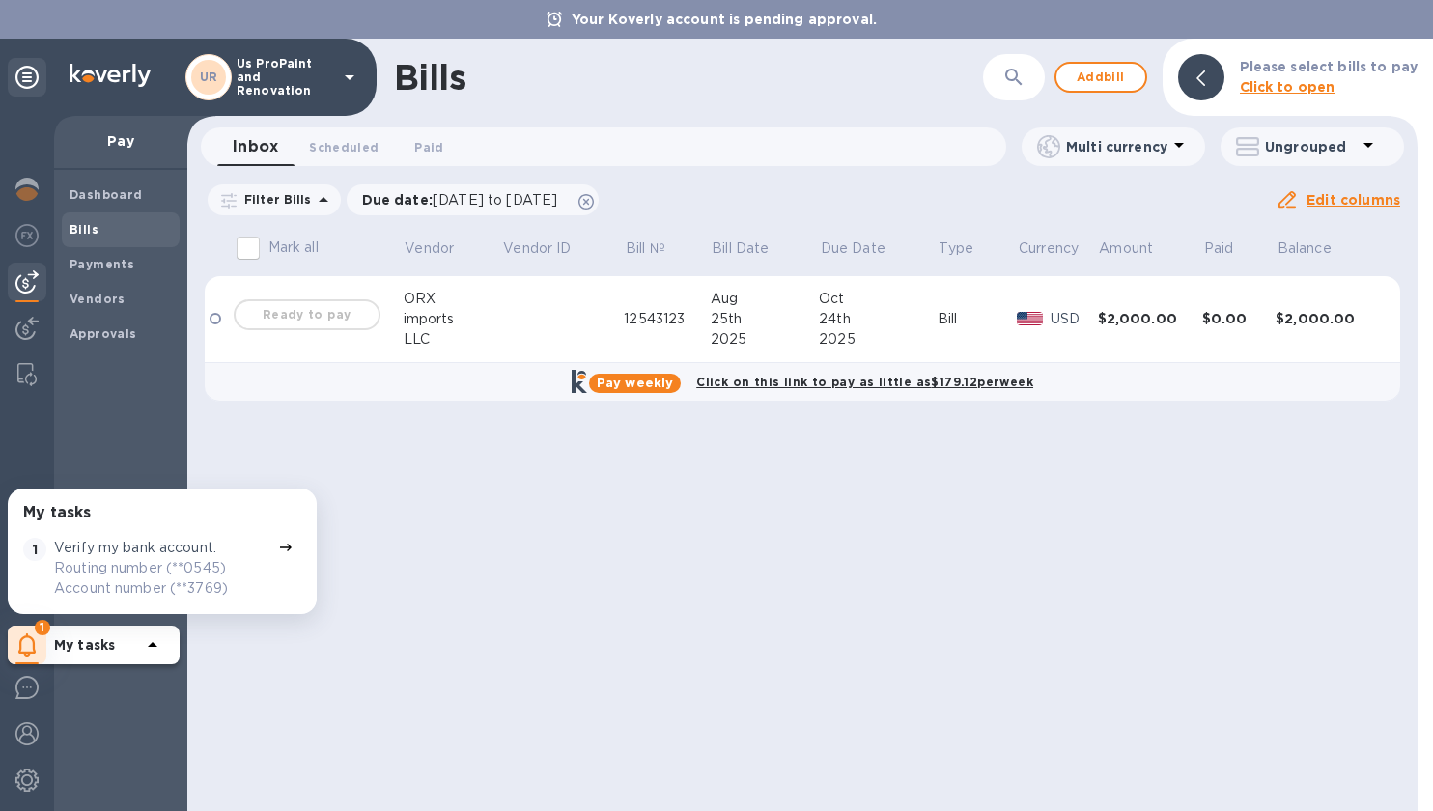 This screenshot has height=811, width=1433. What do you see at coordinates (103, 333) in the screenshot?
I see `b: Approvals` at bounding box center [103, 333].